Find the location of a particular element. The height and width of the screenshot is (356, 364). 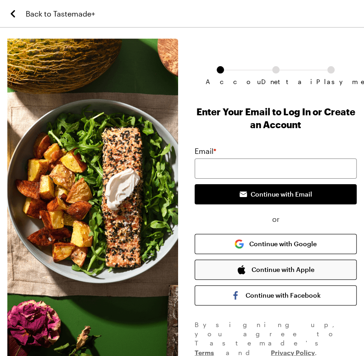

h1: Enter Your Email to Log In or Create an Account is located at coordinates (276, 118).